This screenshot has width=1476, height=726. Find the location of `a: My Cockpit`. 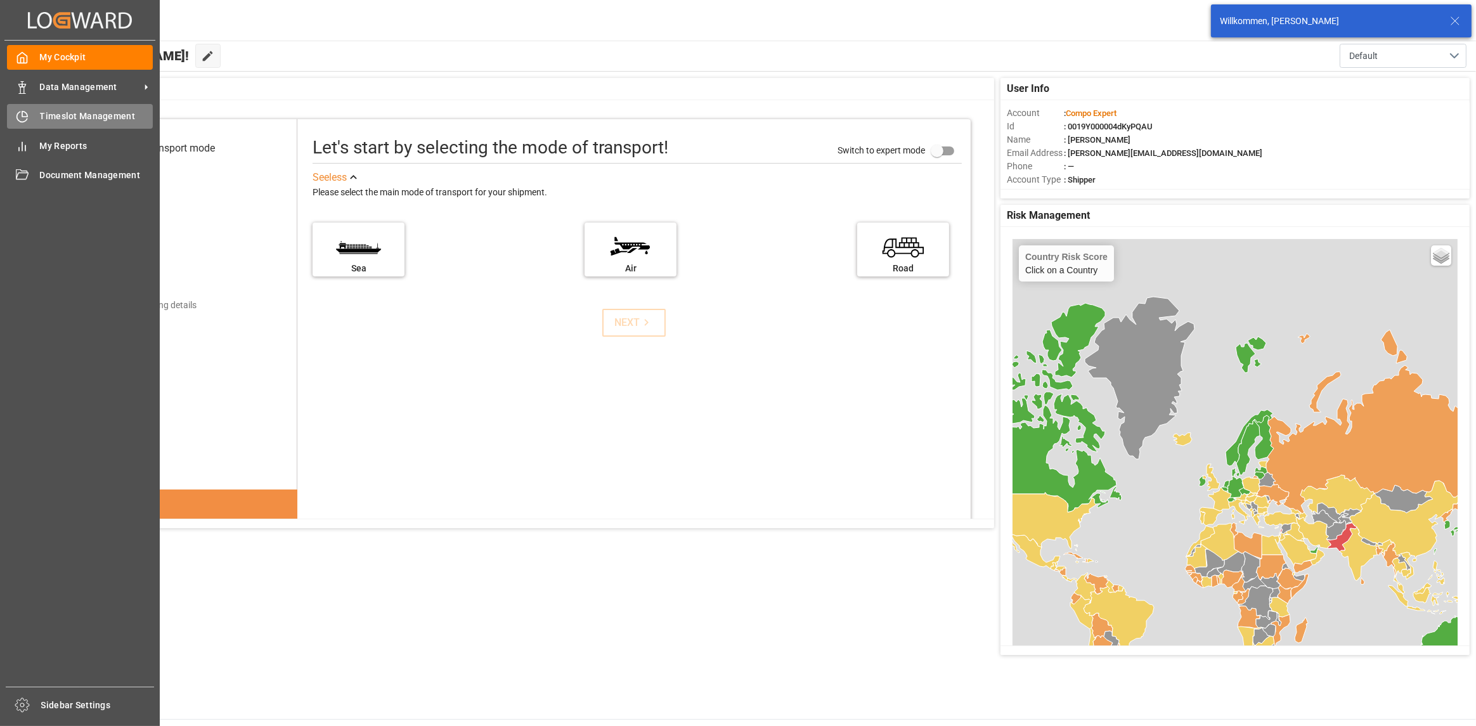

a: My Cockpit is located at coordinates (80, 57).